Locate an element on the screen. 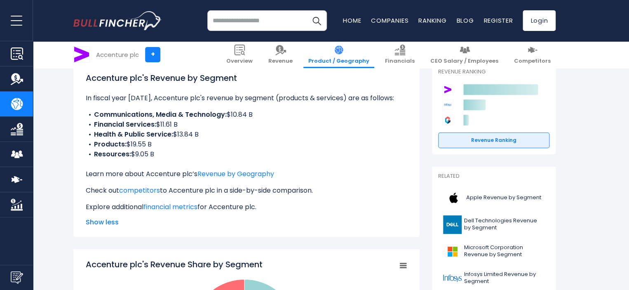 This screenshot has height=290, width=629. a: Home is located at coordinates (352, 20).